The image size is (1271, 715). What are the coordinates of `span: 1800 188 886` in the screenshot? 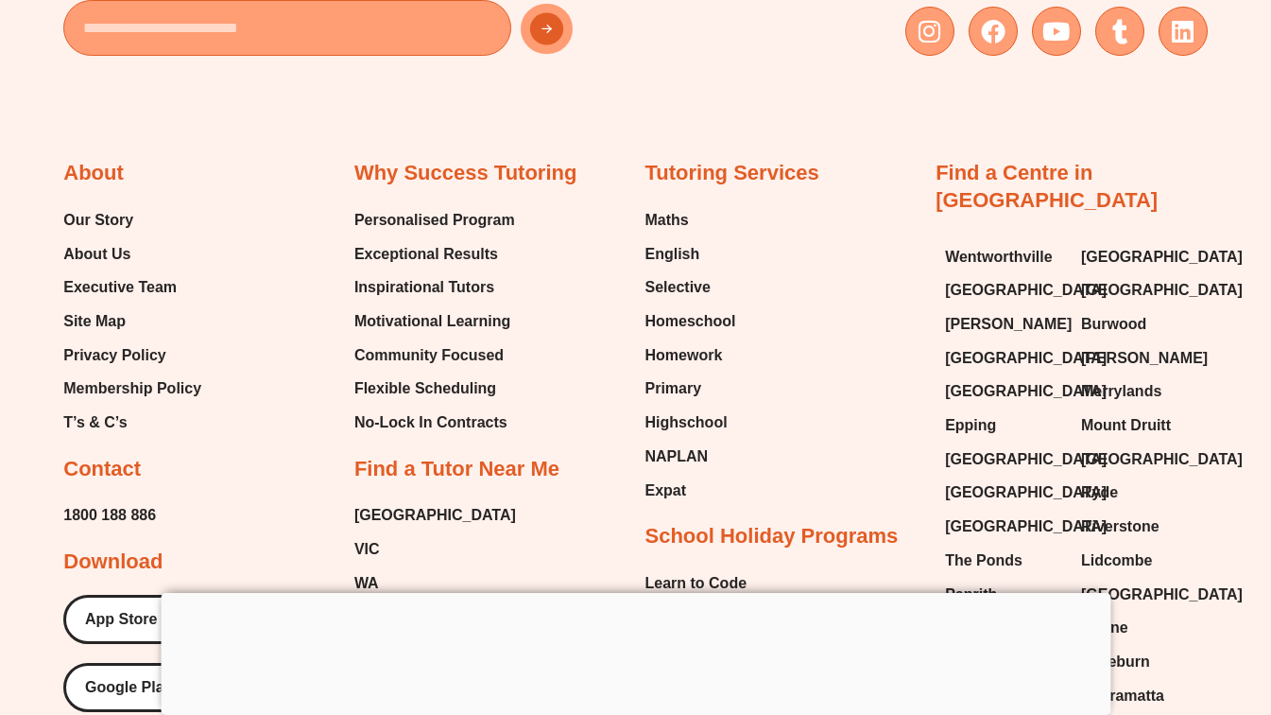 It's located at (110, 515).